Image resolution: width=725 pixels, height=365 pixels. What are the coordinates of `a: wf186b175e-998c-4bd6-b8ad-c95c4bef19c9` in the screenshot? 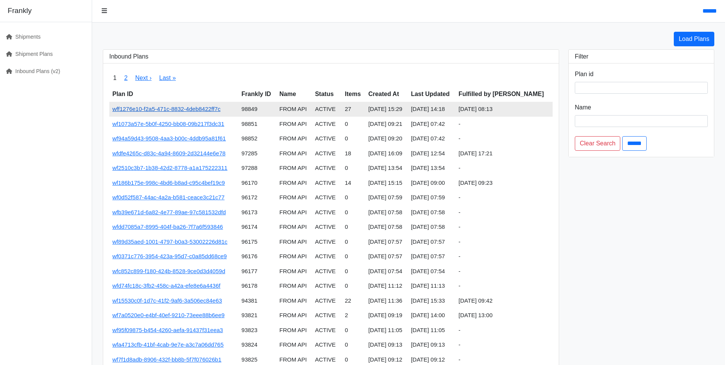 It's located at (169, 182).